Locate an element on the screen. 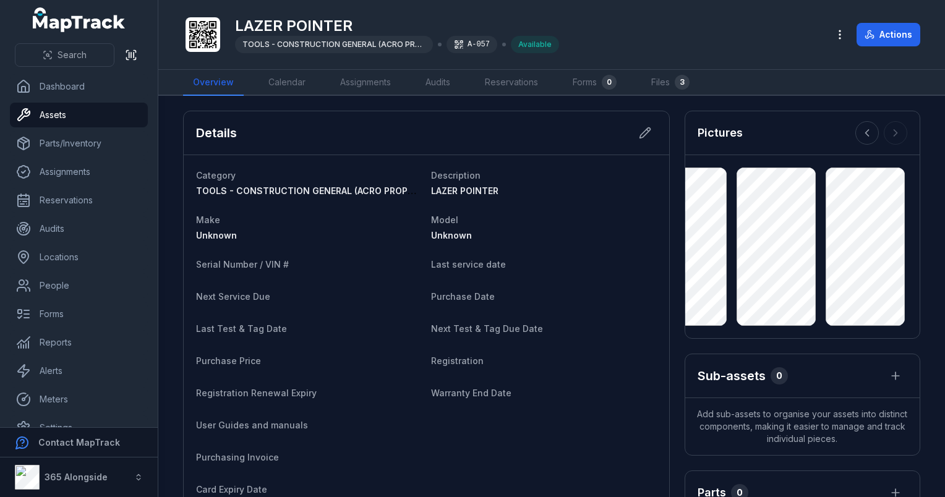 The image size is (945, 497). span: Warranty End Date is located at coordinates (471, 393).